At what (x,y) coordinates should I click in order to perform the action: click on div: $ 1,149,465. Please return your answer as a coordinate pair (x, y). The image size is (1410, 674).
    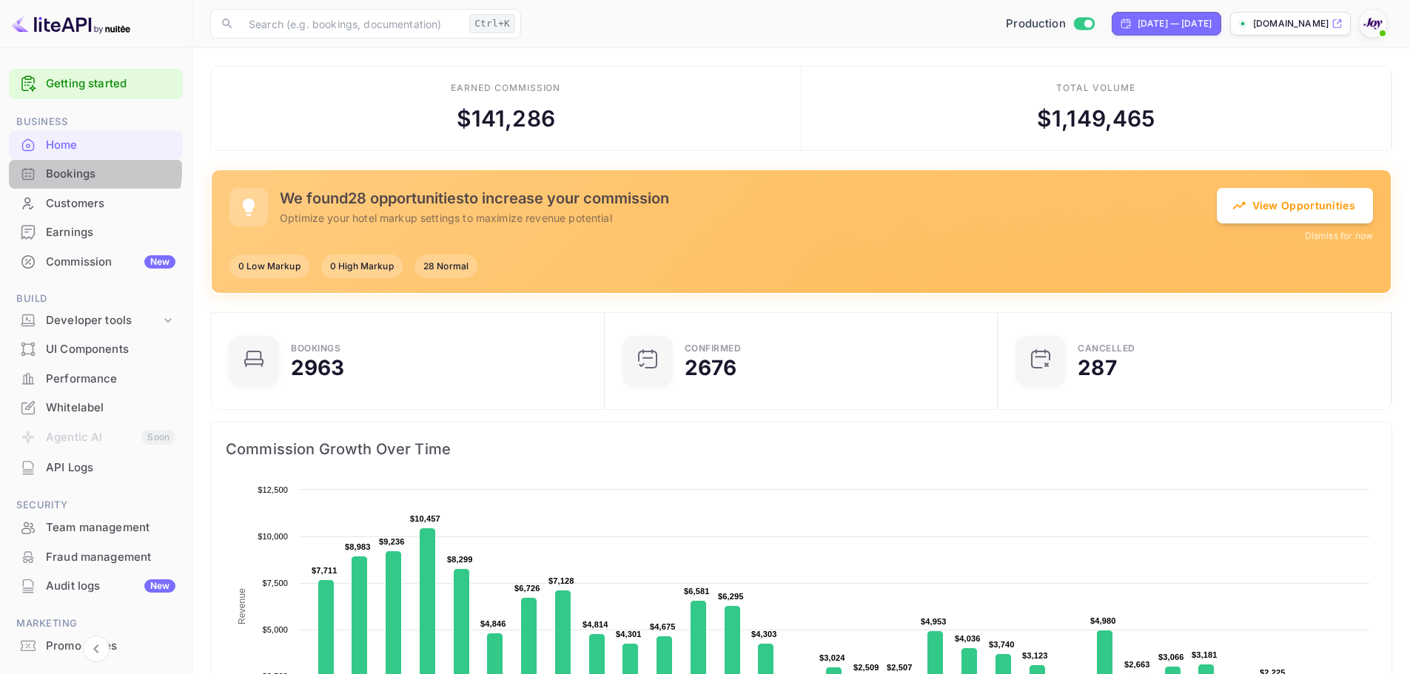
    Looking at the image, I should click on (1096, 118).